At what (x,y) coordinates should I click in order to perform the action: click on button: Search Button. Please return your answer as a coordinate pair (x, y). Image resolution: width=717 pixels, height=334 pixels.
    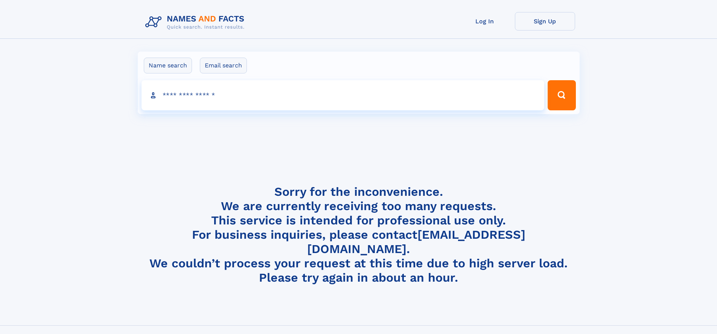
    Looking at the image, I should click on (562, 95).